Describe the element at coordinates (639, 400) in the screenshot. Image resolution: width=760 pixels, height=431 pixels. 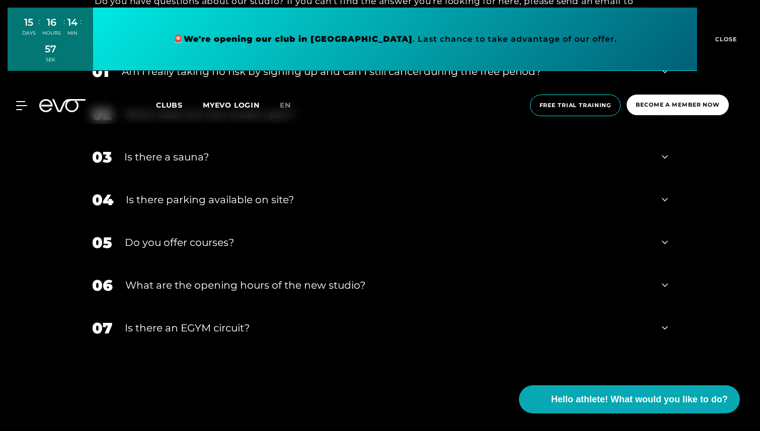
I see `font: Hello athlete! What would you like to do?` at that location.